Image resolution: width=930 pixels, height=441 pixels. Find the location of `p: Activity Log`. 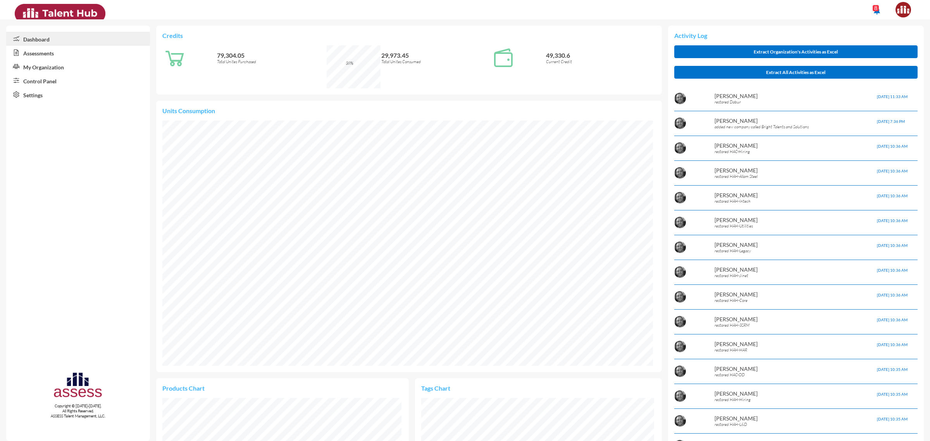

p: Activity Log is located at coordinates (796, 35).